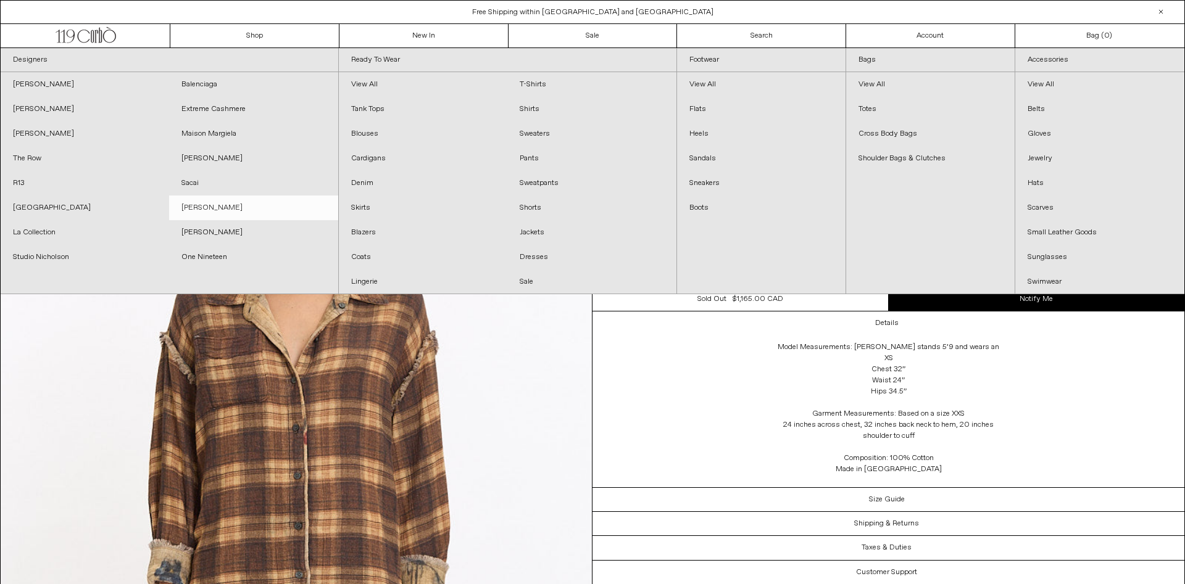 The width and height of the screenshot is (1185, 584). I want to click on a: Pants, so click(591, 159).